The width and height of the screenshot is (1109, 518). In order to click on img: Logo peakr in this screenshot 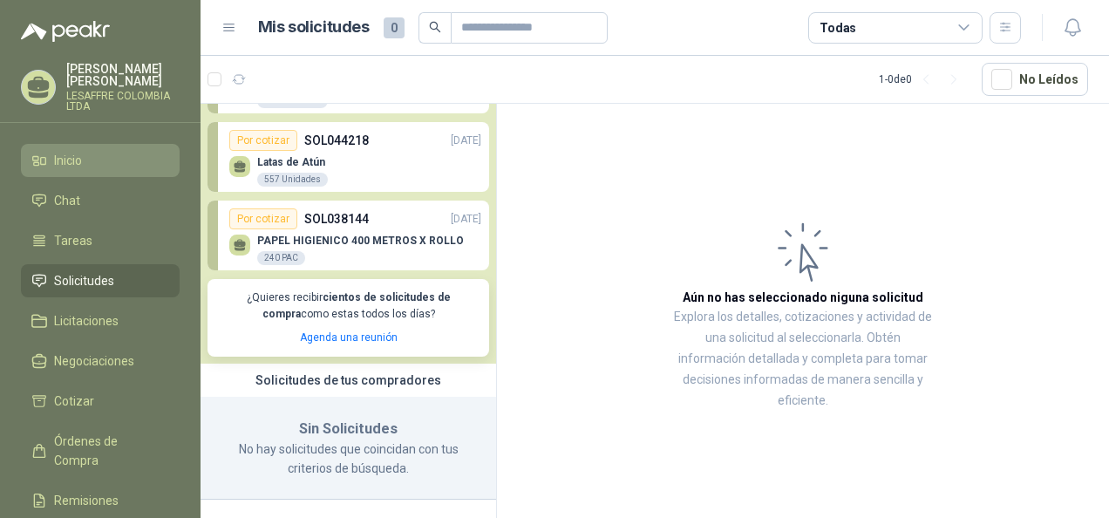, I will do `click(65, 31)`.